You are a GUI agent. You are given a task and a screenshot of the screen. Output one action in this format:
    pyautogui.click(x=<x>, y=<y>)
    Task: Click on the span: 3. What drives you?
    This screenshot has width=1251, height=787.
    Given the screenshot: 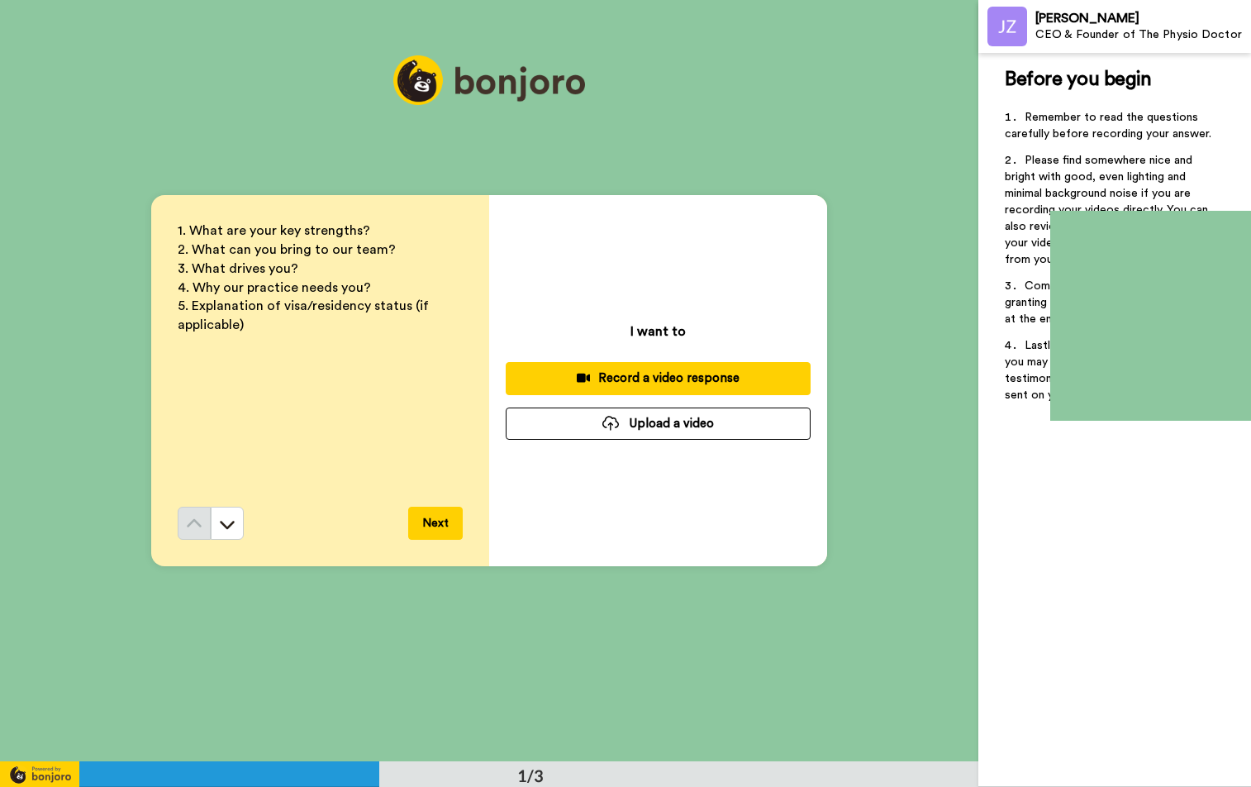 What is the action you would take?
    pyautogui.click(x=238, y=269)
    